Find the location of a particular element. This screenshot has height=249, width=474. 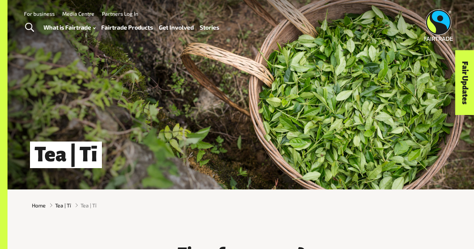

a: Home is located at coordinates (39, 205).